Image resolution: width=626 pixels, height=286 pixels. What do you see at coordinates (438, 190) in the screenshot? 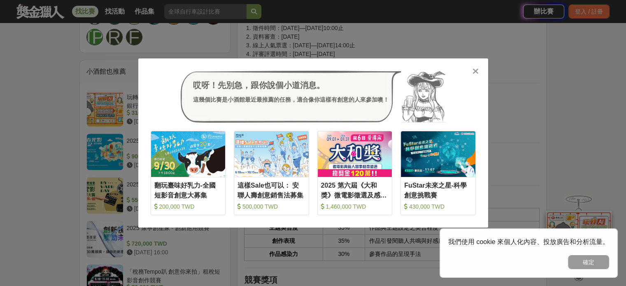
I see `div: FuStar未來之星-科學創意挑戰賽` at bounding box center [438, 190].